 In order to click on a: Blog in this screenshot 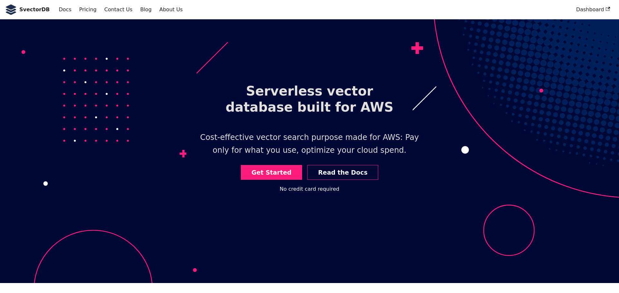, I will do `click(146, 10)`.